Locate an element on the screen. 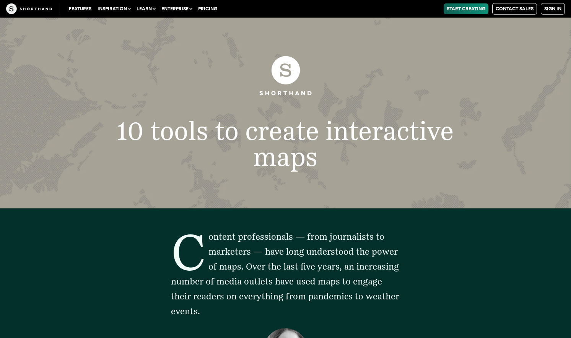 Image resolution: width=571 pixels, height=338 pixels. button: Learn is located at coordinates (146, 9).